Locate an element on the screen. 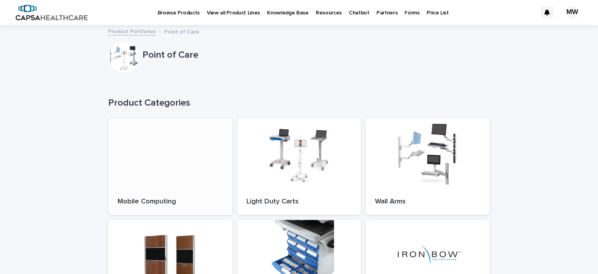 The image size is (598, 274). a: Wall Arms is located at coordinates (427, 167).